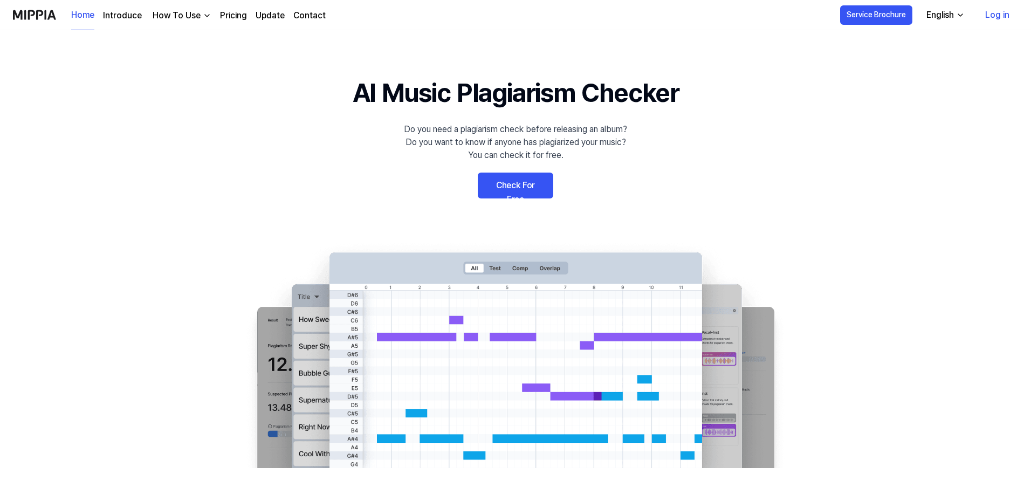 The image size is (1031, 501). What do you see at coordinates (516, 142) in the screenshot?
I see `div: Do you need a plagiarism check before releasing an album? Do you want to know if anyone has plagi...` at bounding box center [516, 142].